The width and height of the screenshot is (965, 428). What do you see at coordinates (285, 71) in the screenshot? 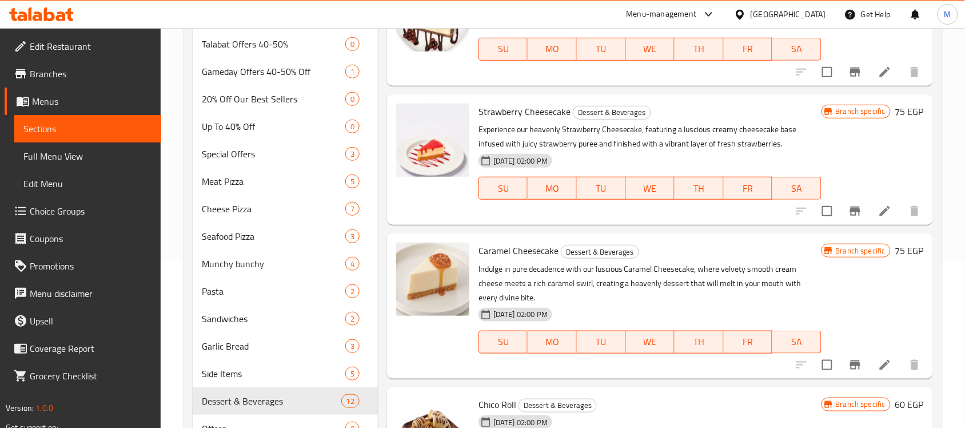
I see `div: Gameday Offers 40-50% Off1` at bounding box center [285, 71].